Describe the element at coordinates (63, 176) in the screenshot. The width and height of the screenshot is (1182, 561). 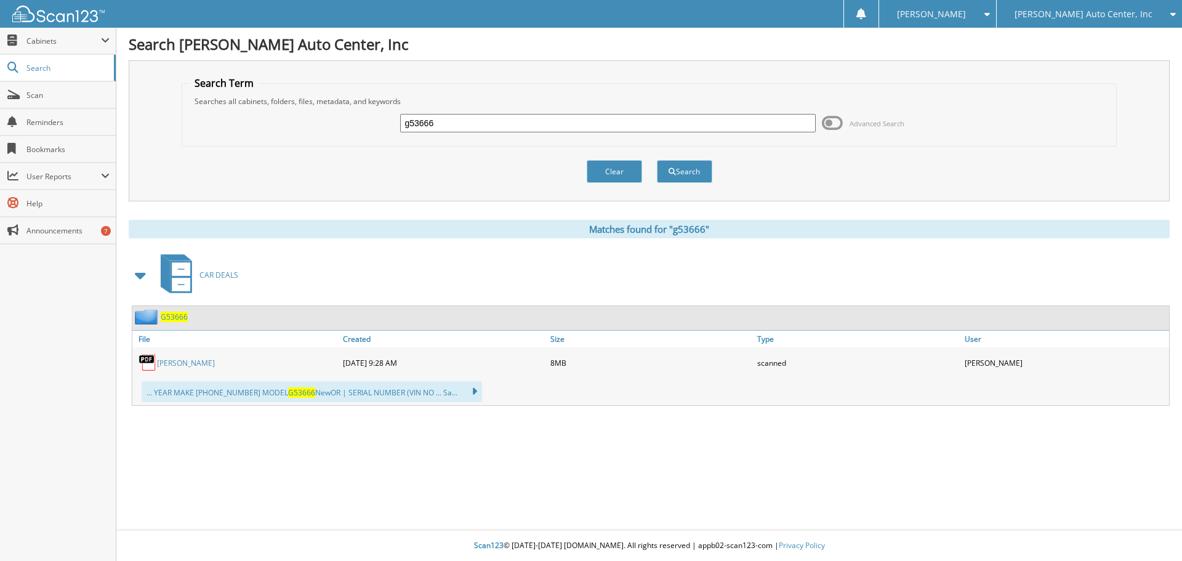
I see `span: User Reports` at that location.